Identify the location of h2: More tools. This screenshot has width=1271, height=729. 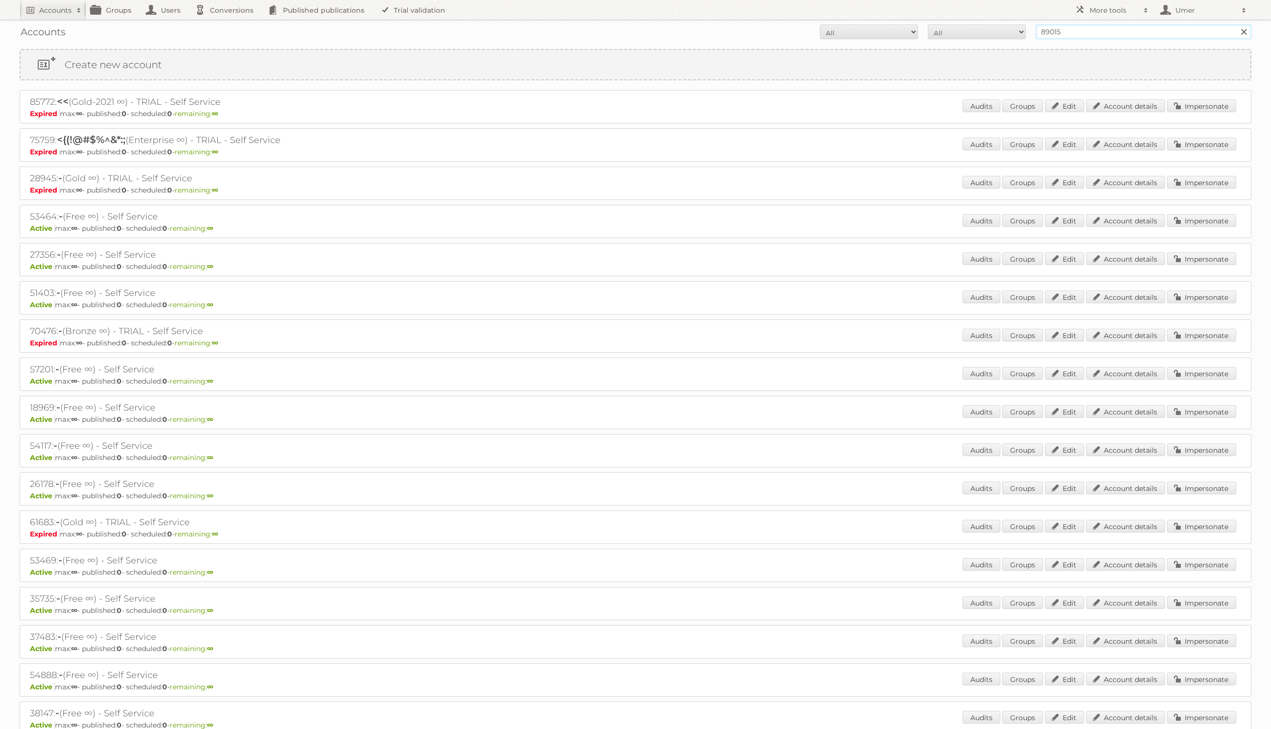
(1114, 10).